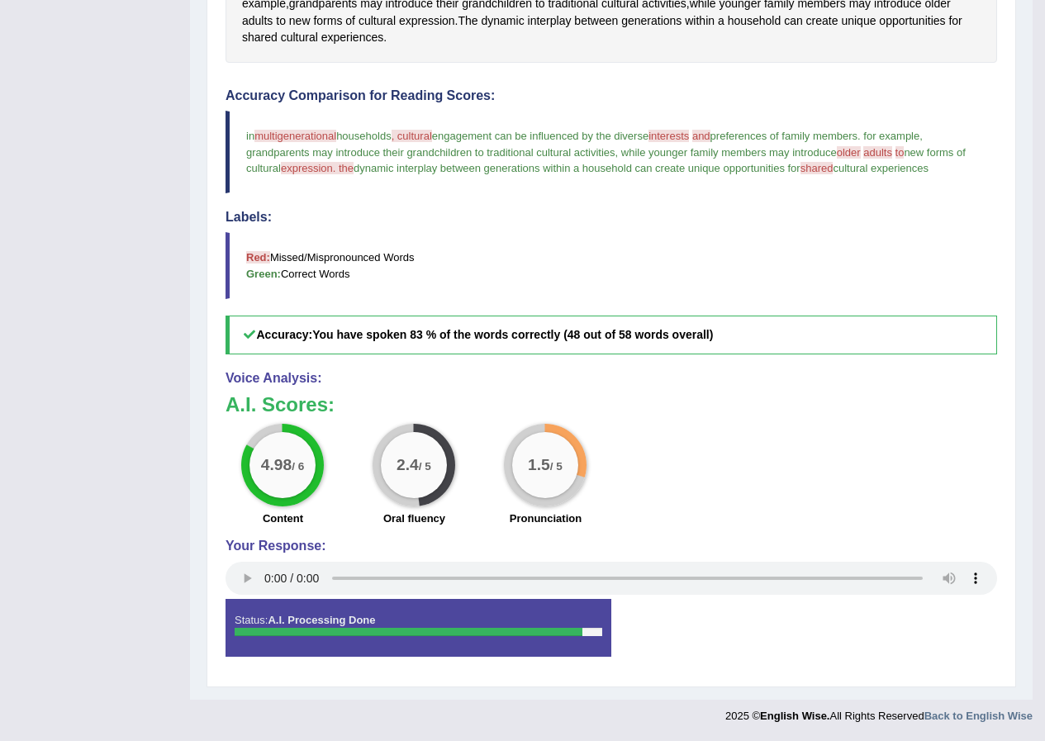 This screenshot has height=741, width=1045. Describe the element at coordinates (891, 135) in the screenshot. I see `span: for example` at that location.